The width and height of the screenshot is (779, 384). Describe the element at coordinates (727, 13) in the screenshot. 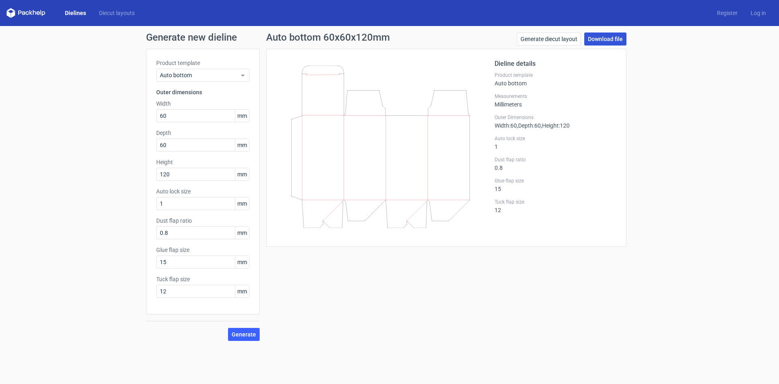

I see `a: Register` at that location.